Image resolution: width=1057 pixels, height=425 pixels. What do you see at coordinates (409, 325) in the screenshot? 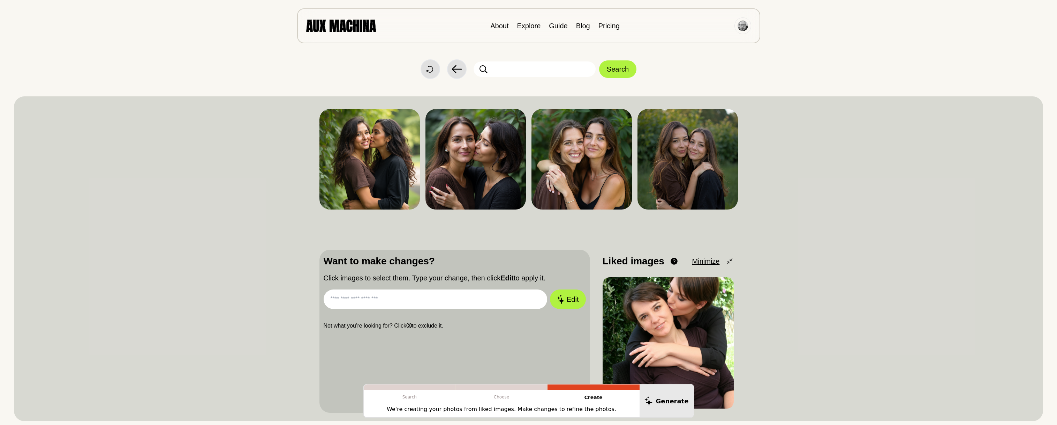
I see `b: ⓧ` at bounding box center [409, 325].